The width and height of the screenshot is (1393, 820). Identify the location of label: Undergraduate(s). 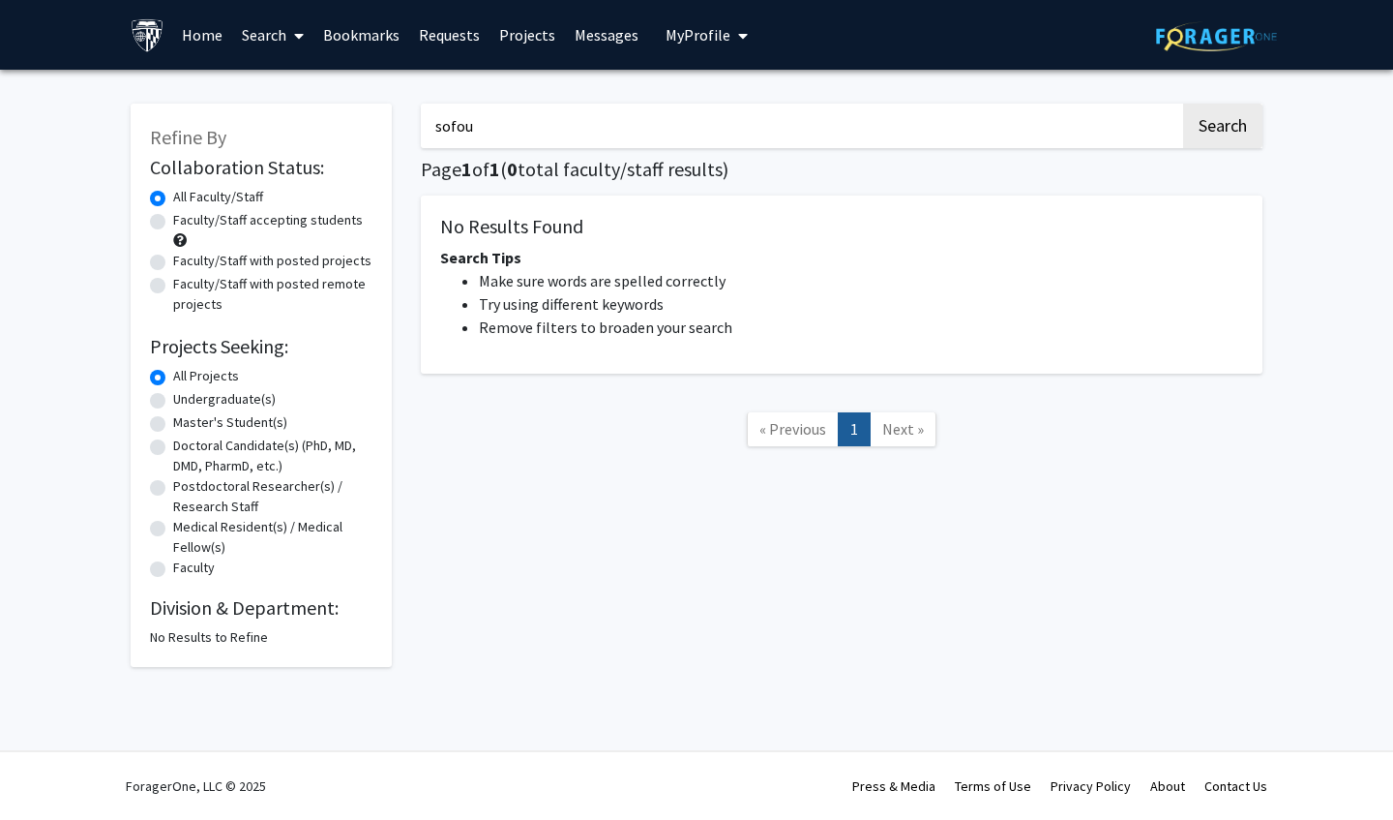
(224, 399).